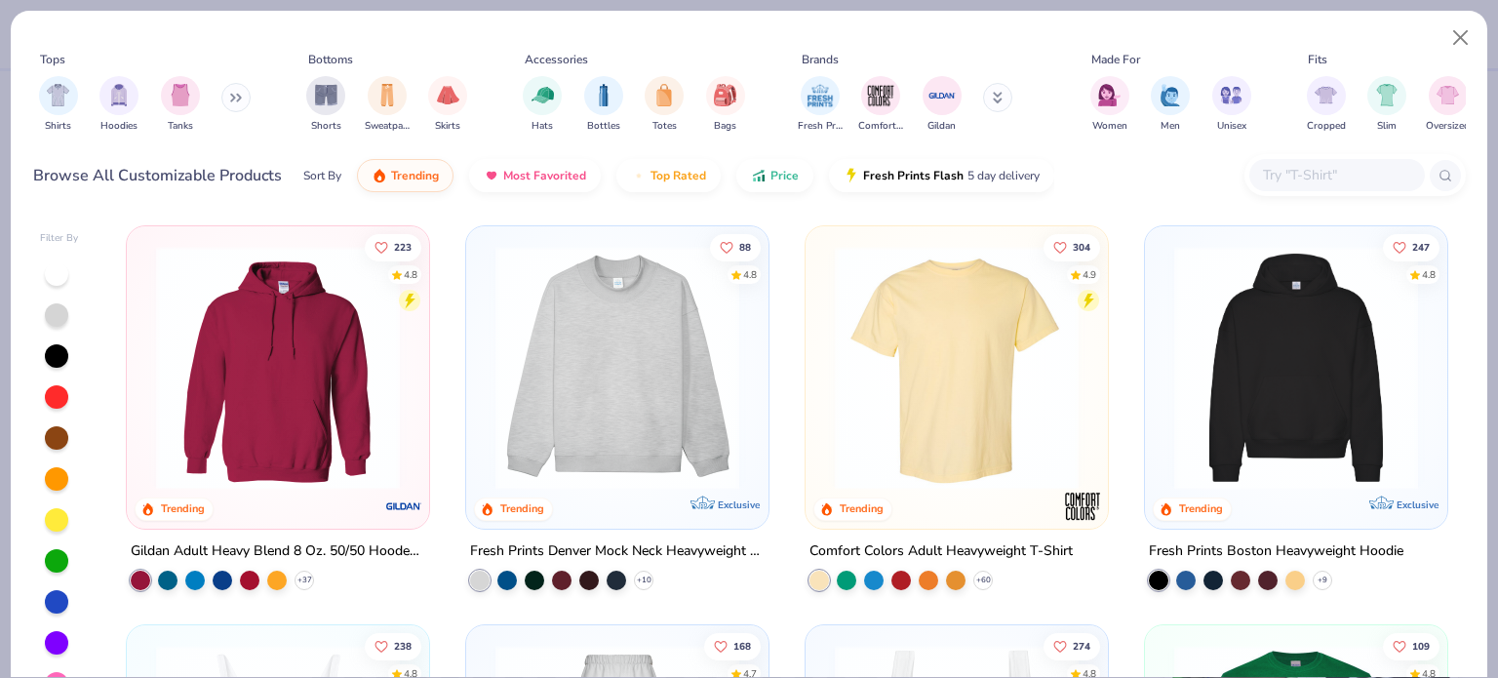 The image size is (1498, 678). What do you see at coordinates (180, 104) in the screenshot?
I see `div: filter for Tanks` at bounding box center [180, 104].